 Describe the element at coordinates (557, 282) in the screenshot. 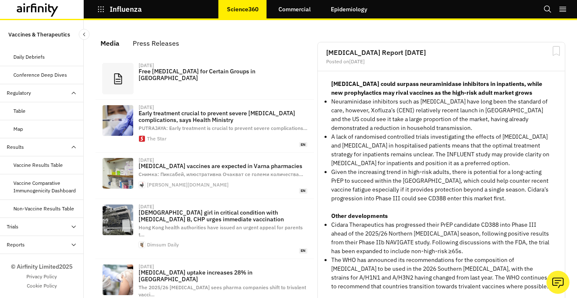

I see `button: Ask our analysts` at that location.